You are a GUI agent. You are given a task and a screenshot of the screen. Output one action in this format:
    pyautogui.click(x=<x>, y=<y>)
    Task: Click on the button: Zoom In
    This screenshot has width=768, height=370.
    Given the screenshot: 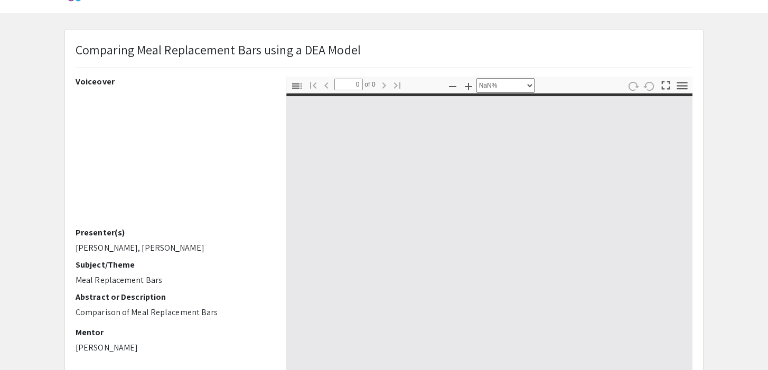 What is the action you would take?
    pyautogui.click(x=469, y=86)
    